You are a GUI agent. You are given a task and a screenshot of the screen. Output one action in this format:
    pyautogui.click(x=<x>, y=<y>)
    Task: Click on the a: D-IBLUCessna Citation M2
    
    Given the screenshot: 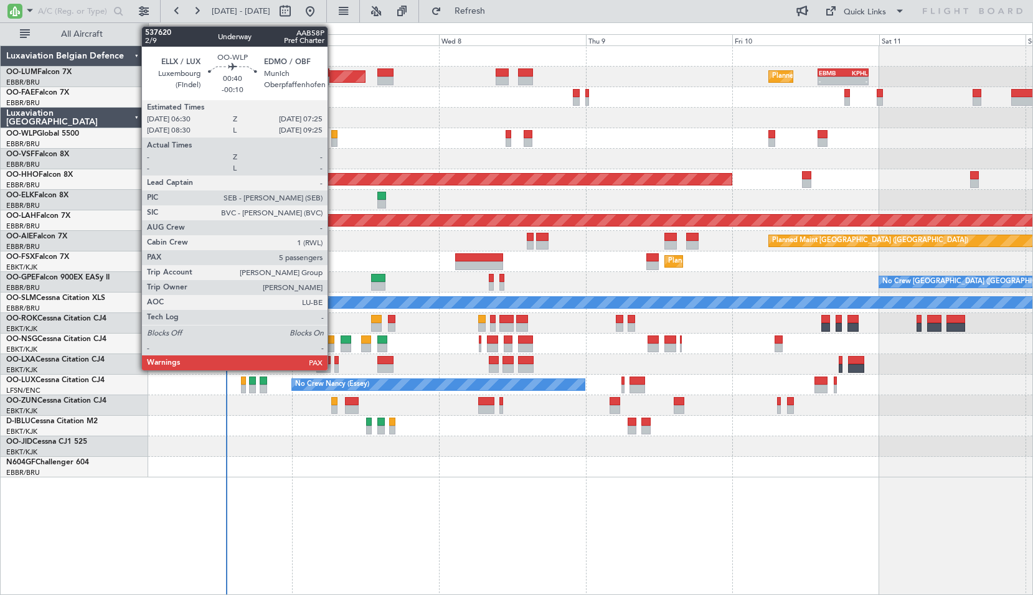 What is the action you would take?
    pyautogui.click(x=52, y=422)
    